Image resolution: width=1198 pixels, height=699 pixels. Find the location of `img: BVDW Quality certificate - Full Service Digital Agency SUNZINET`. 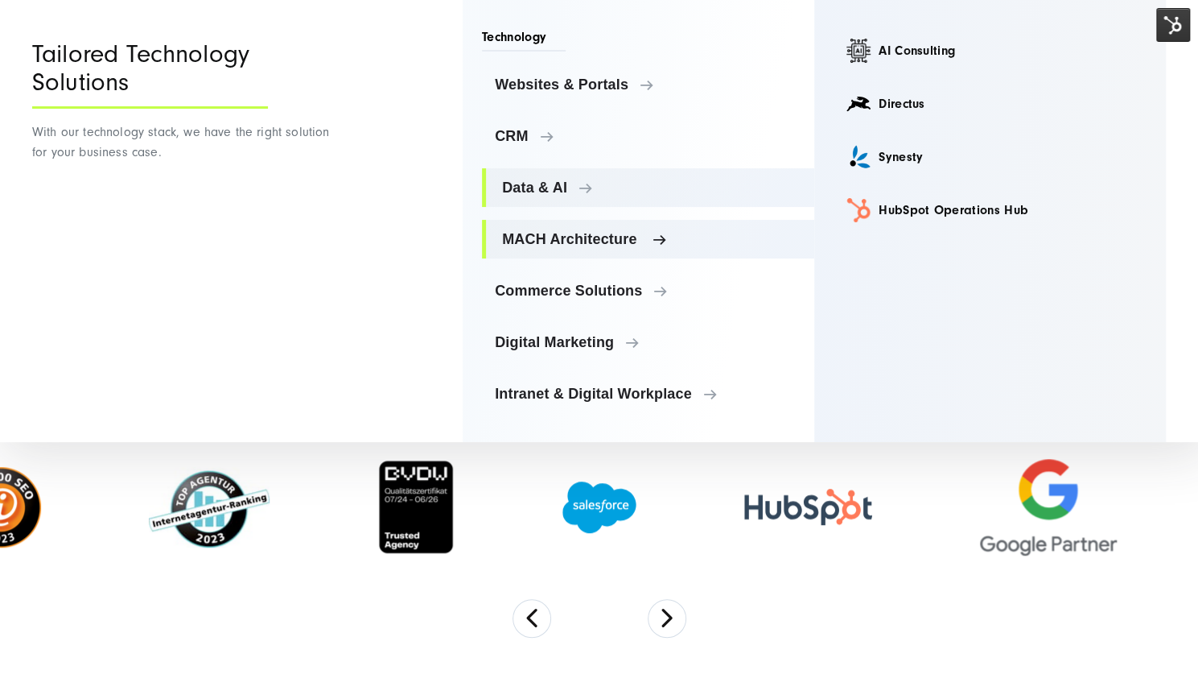

img: BVDW Quality certificate - Full Service Digital Agency SUNZINET is located at coordinates (416, 506).